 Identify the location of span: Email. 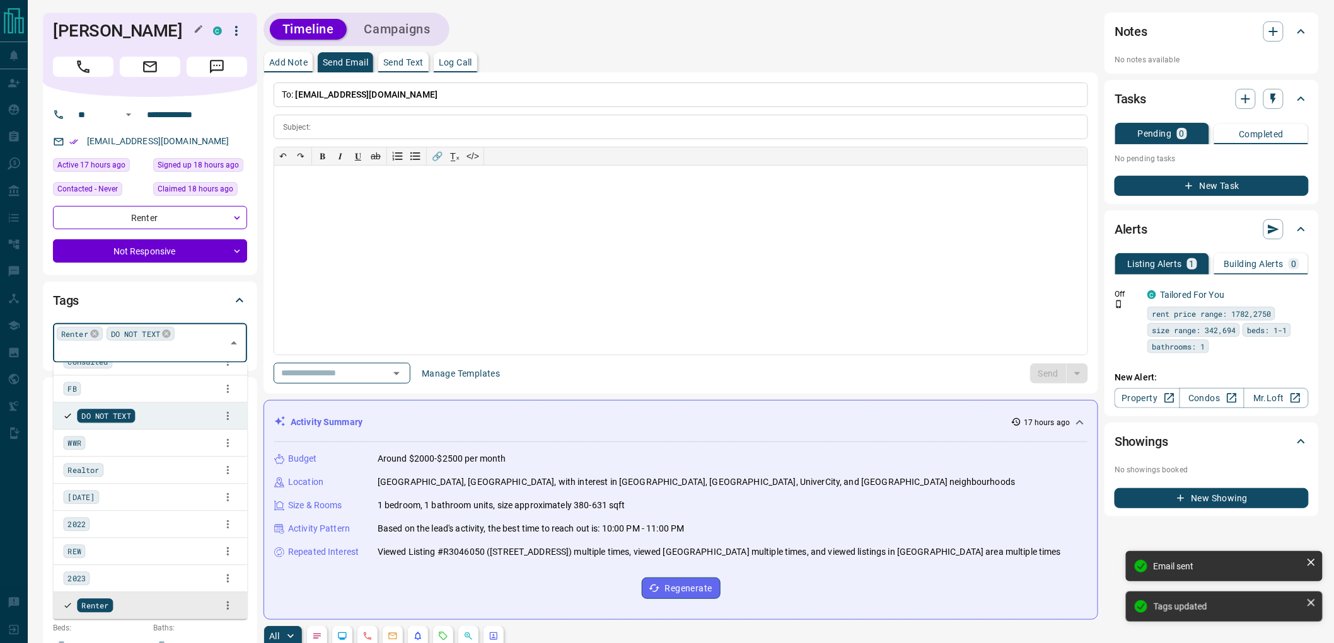
(150, 67).